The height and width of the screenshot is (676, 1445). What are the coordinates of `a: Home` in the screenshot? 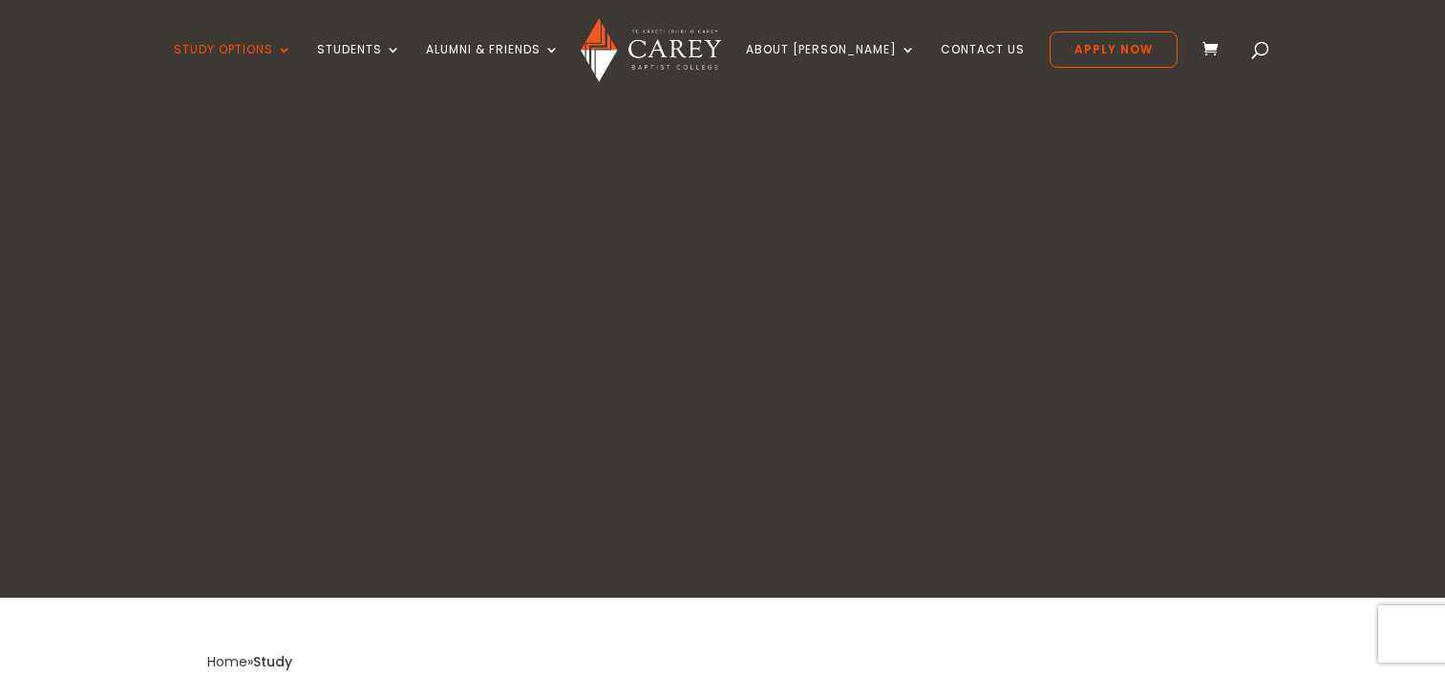 It's located at (227, 662).